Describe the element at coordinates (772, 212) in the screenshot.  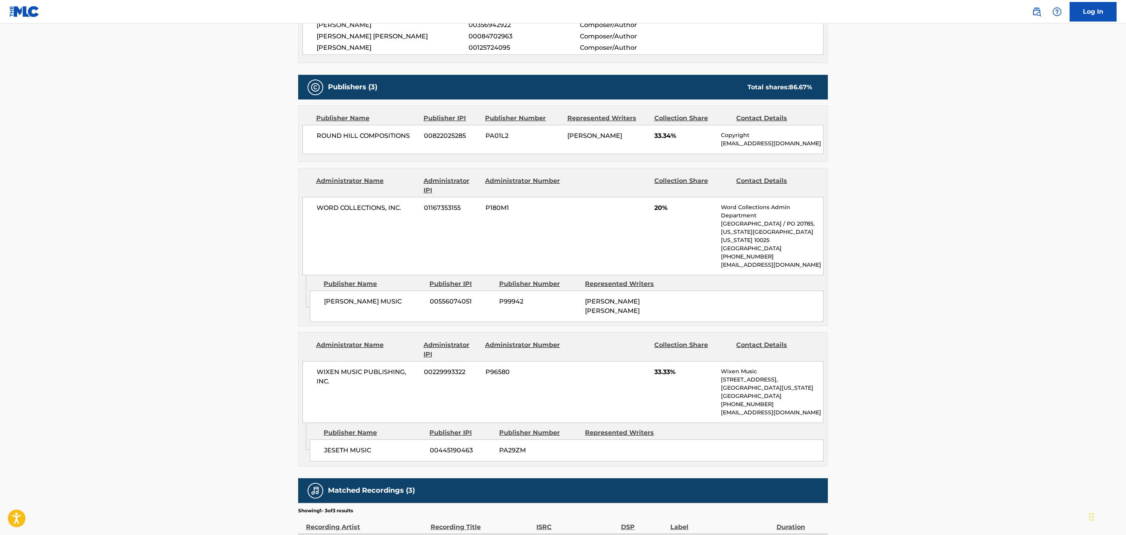
I see `p: Word Collections Admin Department` at that location.